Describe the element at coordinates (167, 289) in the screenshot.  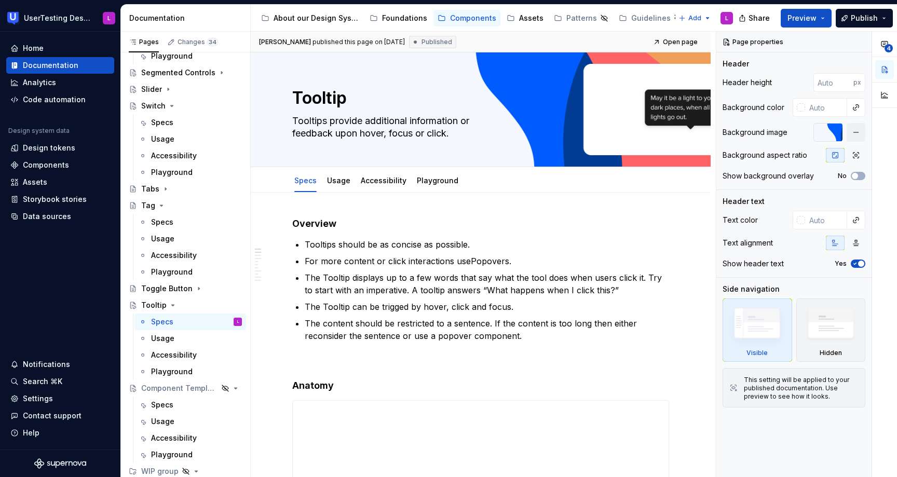
I see `div: Toggle Button` at that location.